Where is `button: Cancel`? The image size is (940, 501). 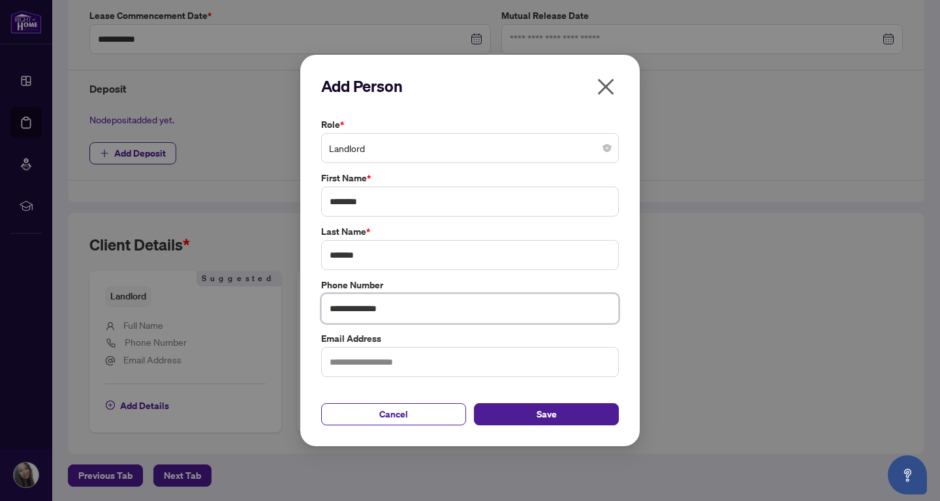 button: Cancel is located at coordinates (394, 414).